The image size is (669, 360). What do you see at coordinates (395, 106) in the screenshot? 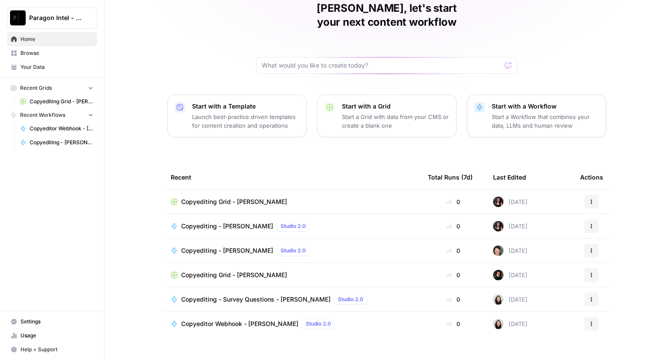
I see `p: Start with a Grid` at bounding box center [395, 106].